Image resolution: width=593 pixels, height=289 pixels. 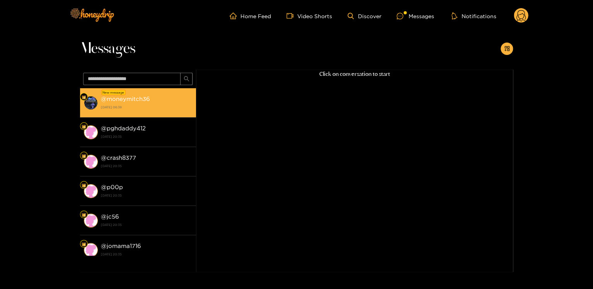 What do you see at coordinates (364, 16) in the screenshot?
I see `a: Discover` at bounding box center [364, 16].